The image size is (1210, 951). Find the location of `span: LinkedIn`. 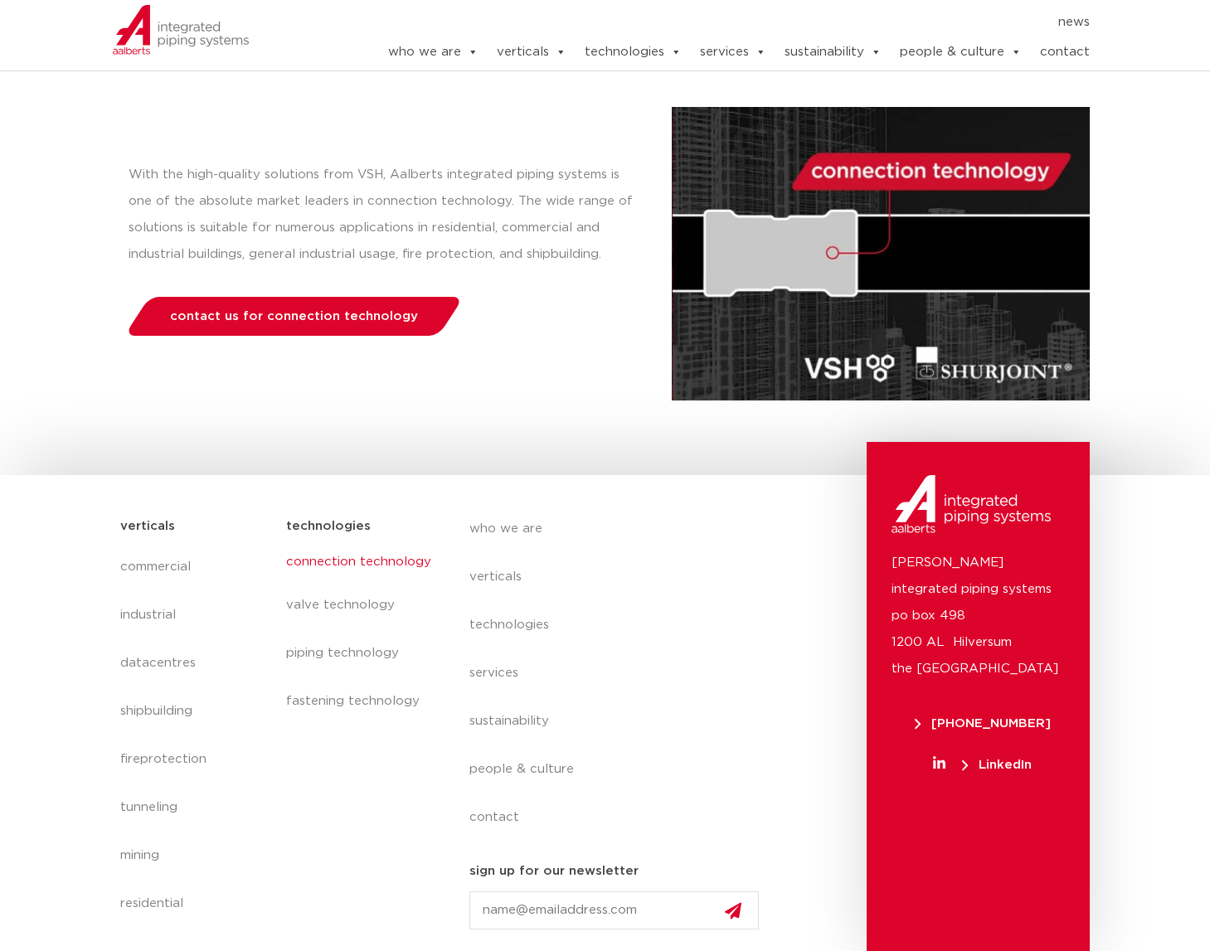

span: LinkedIn is located at coordinates (997, 765).